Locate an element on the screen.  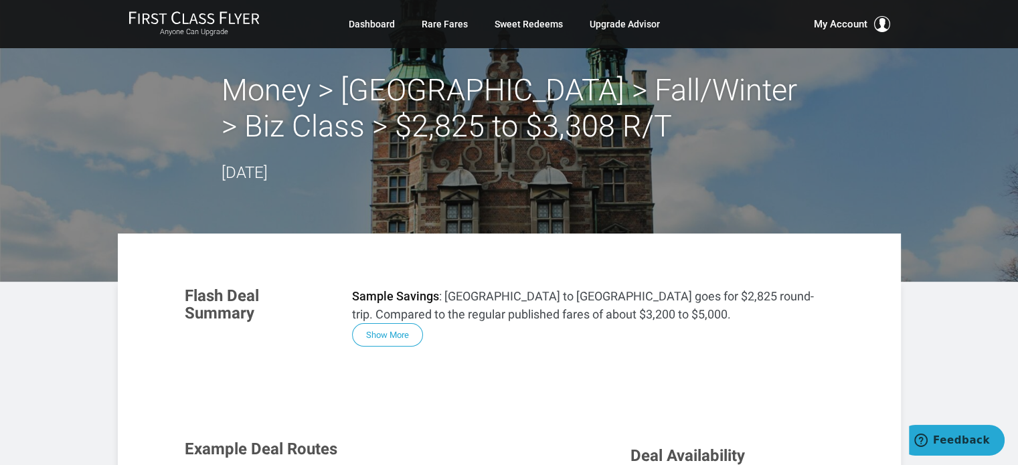
a: Rare Fares is located at coordinates (444, 24).